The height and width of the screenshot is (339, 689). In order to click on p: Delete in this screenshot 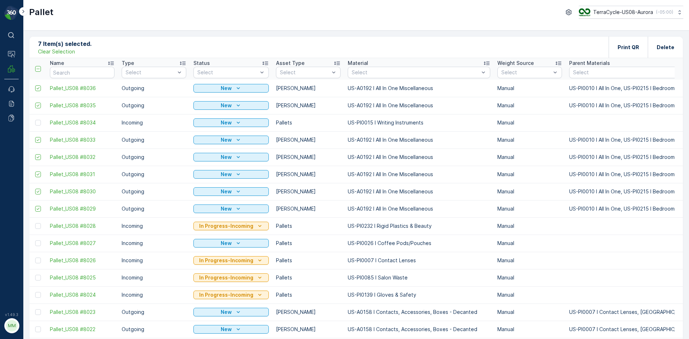, I will do `click(666, 47)`.